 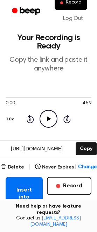 What do you see at coordinates (48, 222) in the screenshot?
I see `span: Contact us` at bounding box center [48, 222].